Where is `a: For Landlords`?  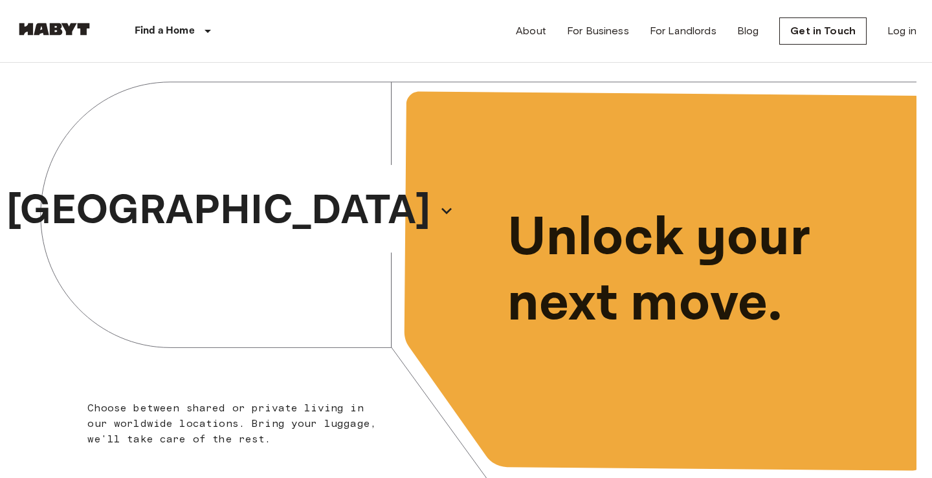
a: For Landlords is located at coordinates (683, 31).